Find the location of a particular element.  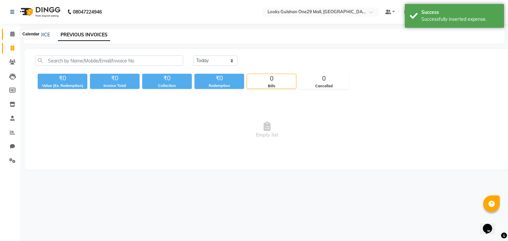

div: Invoice Total is located at coordinates (115, 86).